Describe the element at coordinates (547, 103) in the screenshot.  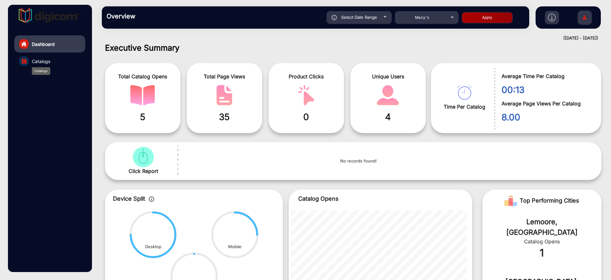
I see `span: Average Page Views Per Catalog` at that location.